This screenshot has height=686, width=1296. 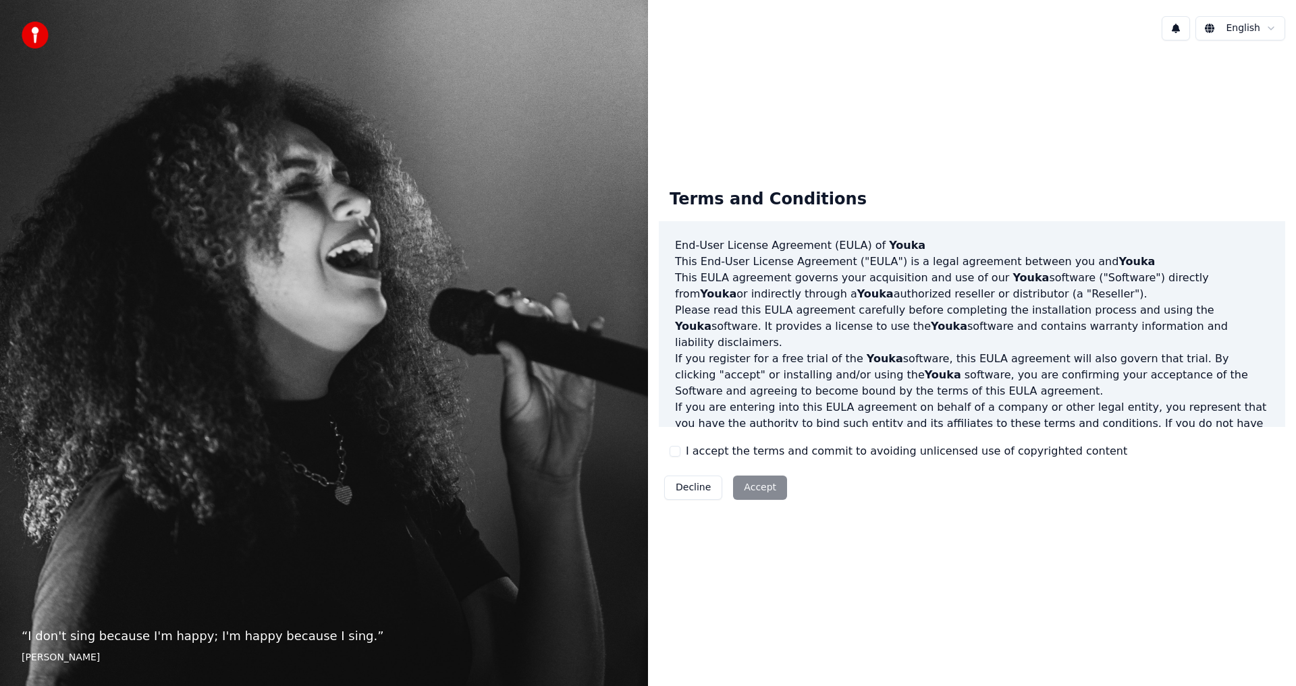 What do you see at coordinates (693, 488) in the screenshot?
I see `button: Decline` at bounding box center [693, 488].